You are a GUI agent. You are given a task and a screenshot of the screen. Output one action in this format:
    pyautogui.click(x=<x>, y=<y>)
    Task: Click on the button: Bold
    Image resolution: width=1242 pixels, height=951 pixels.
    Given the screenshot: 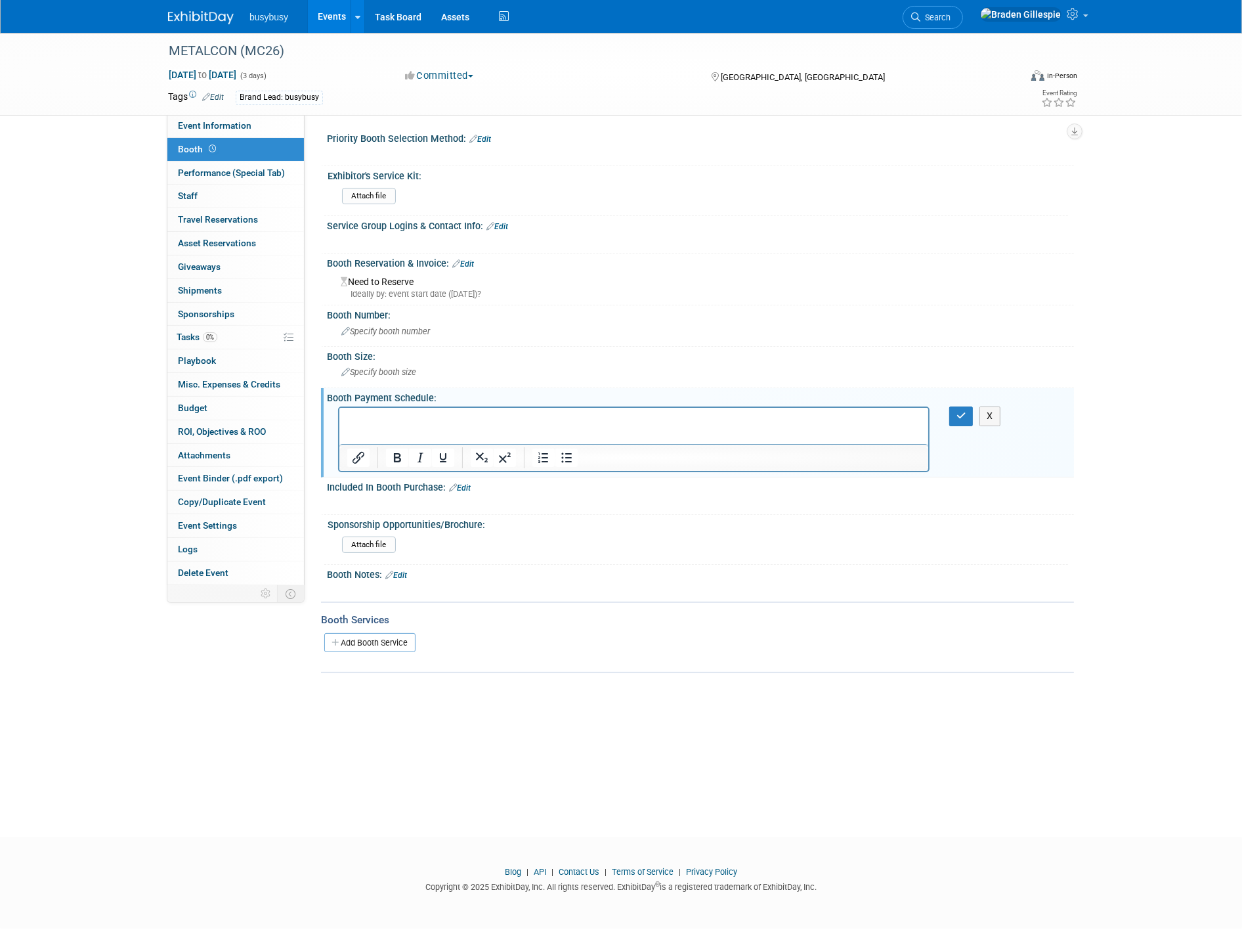 What is the action you would take?
    pyautogui.click(x=397, y=458)
    